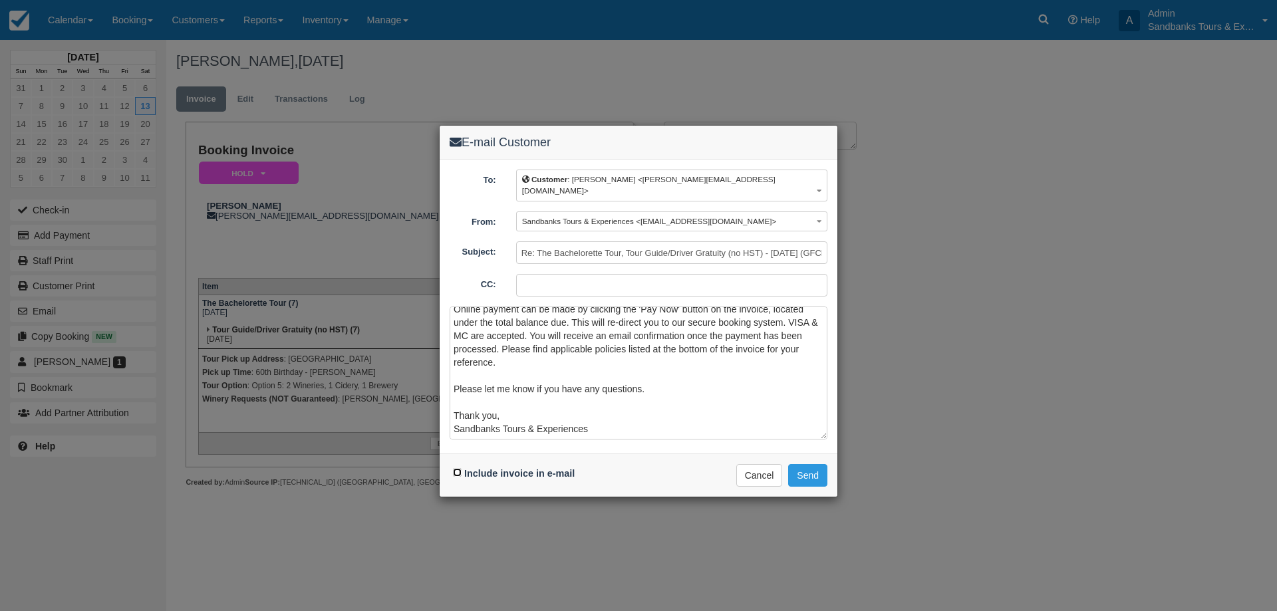 This screenshot has height=611, width=1277. What do you see at coordinates (473, 250) in the screenshot?
I see `label: Subject:` at bounding box center [473, 250].